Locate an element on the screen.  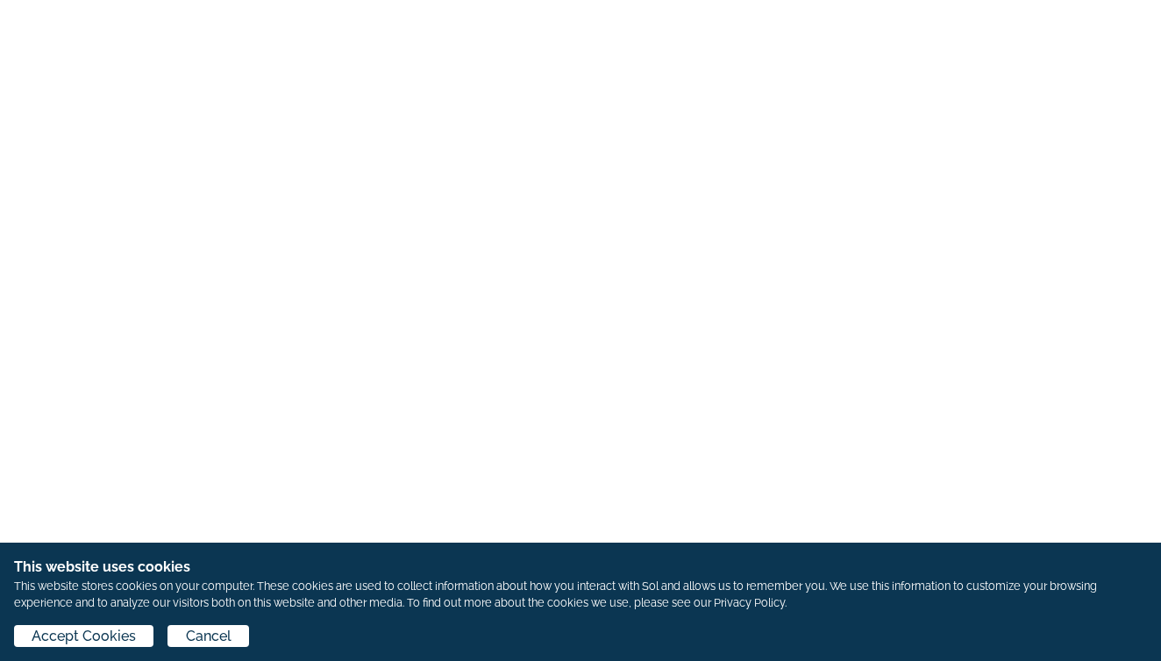
span: Cancel is located at coordinates (209, 636).